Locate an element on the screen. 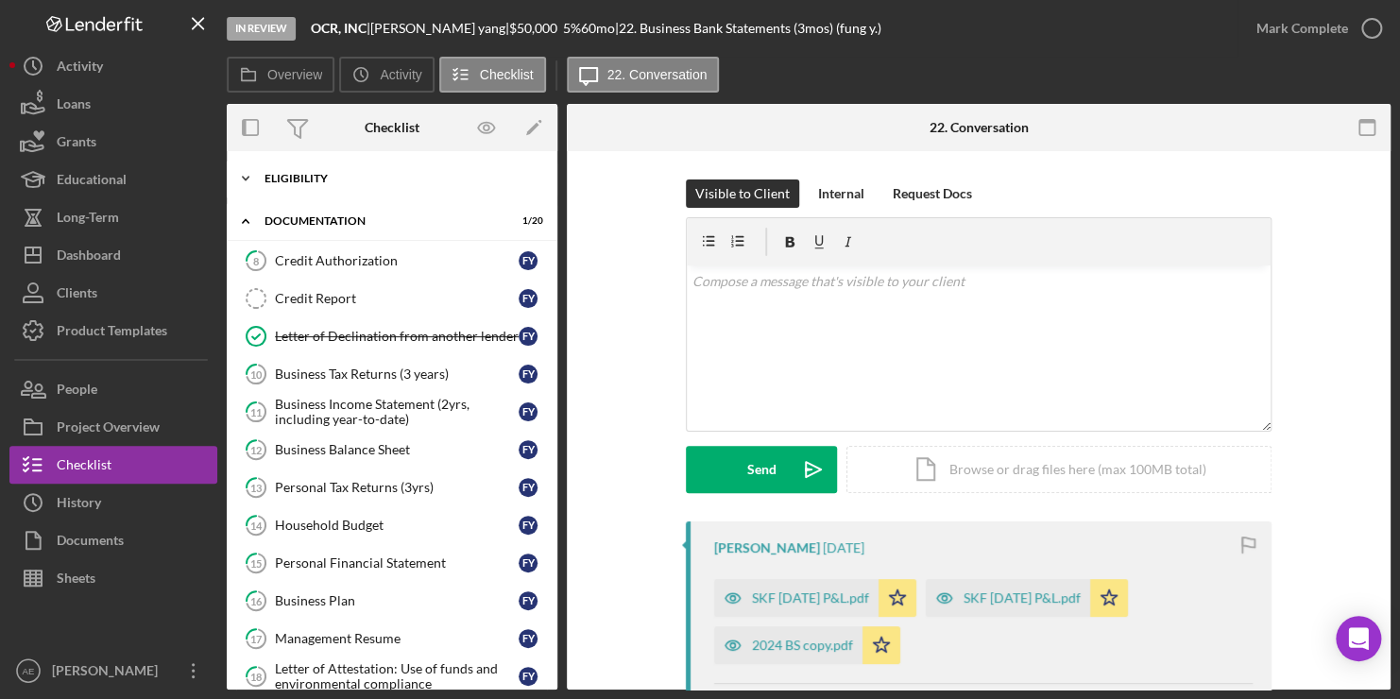 This screenshot has width=1400, height=699. div: Long-Term is located at coordinates (88, 219).